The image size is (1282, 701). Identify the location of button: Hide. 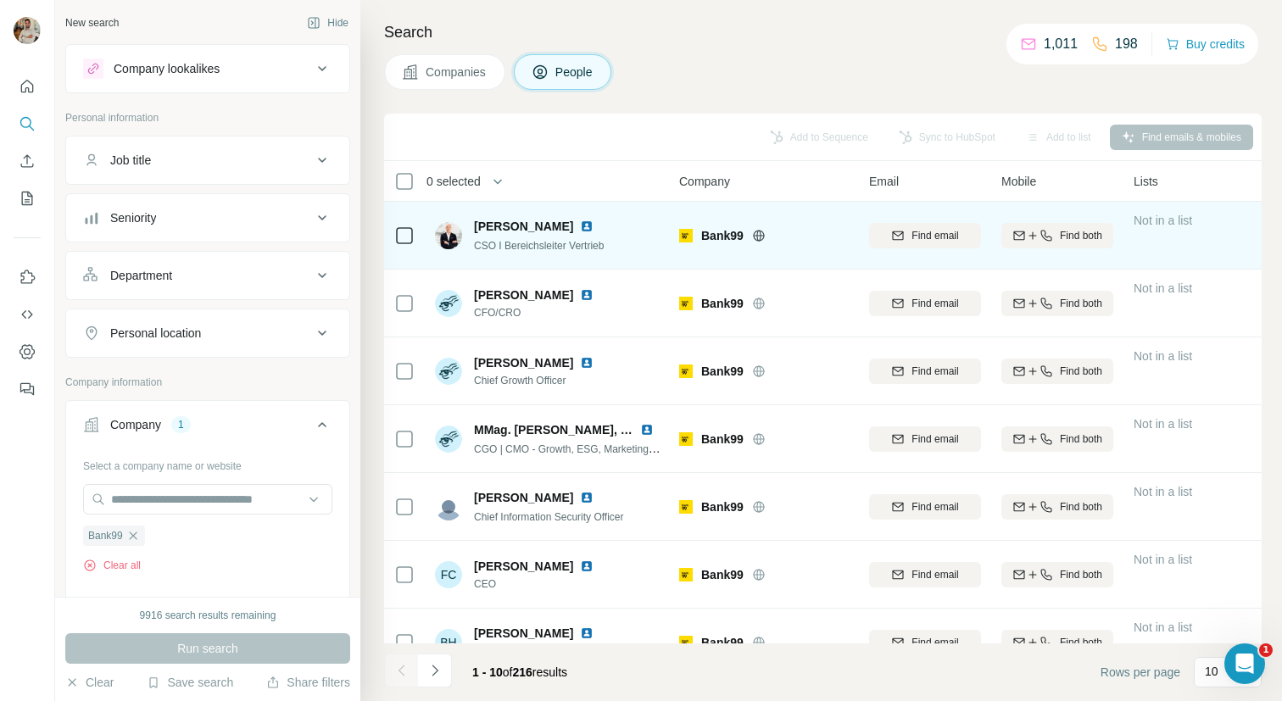
(327, 23).